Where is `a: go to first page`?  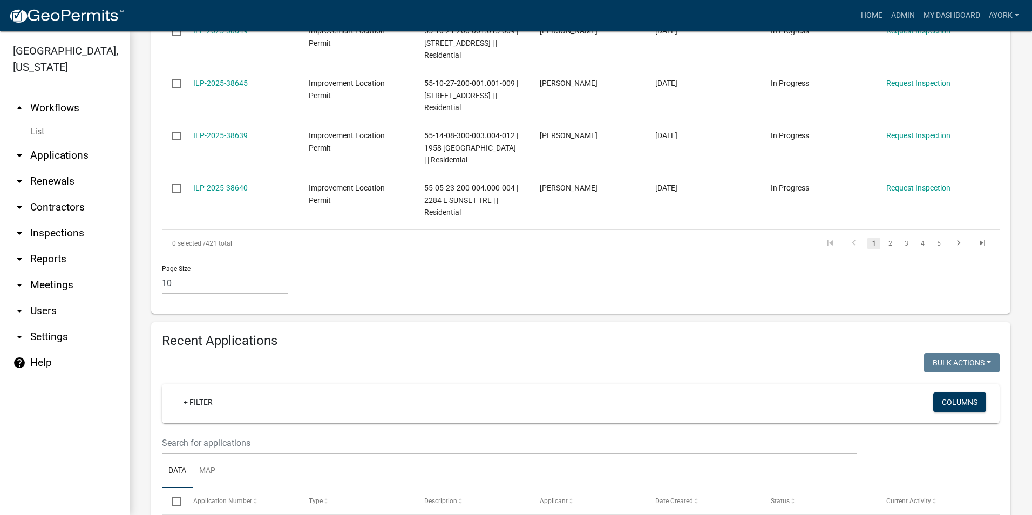 a: go to first page is located at coordinates (830, 243).